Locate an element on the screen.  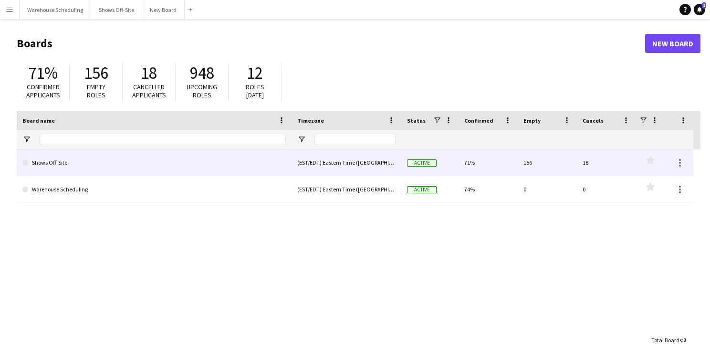
a: New Board is located at coordinates (673, 43).